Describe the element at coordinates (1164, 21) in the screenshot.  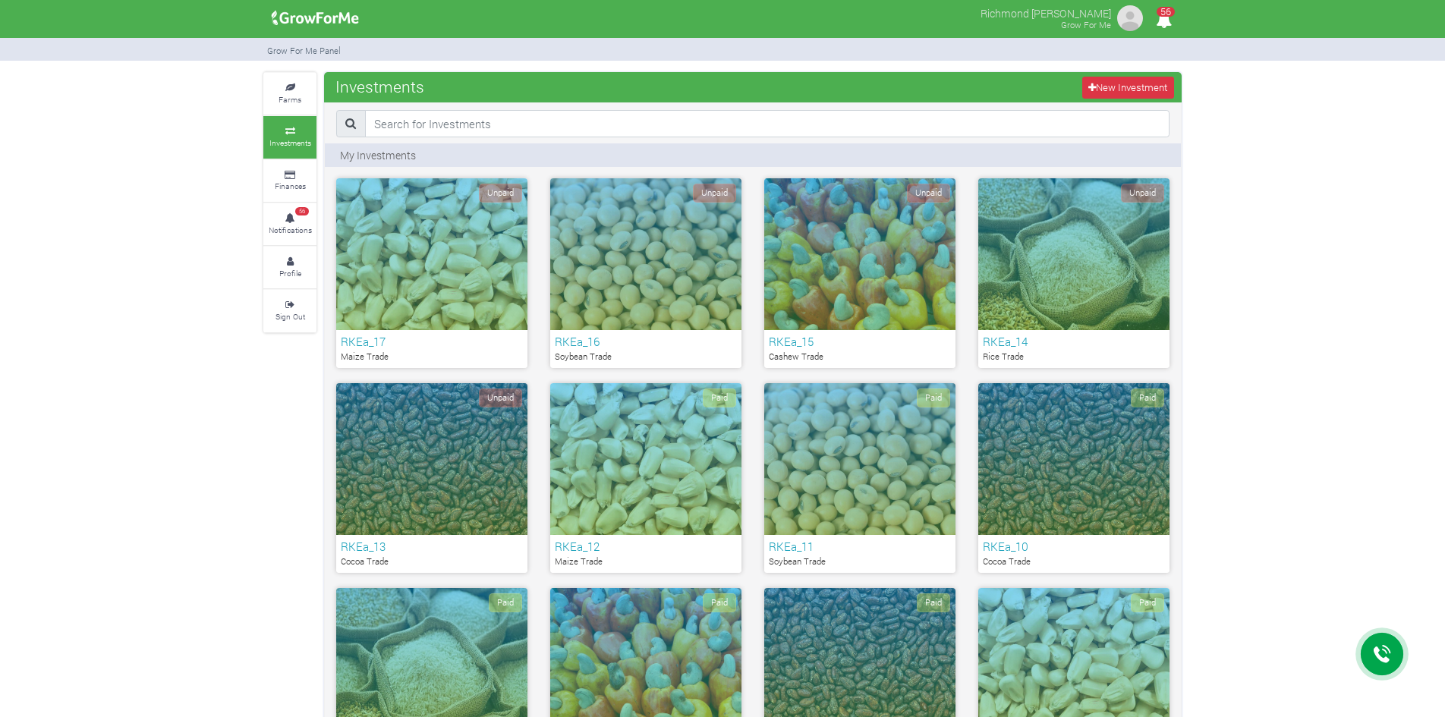
I see `a: 56` at that location.